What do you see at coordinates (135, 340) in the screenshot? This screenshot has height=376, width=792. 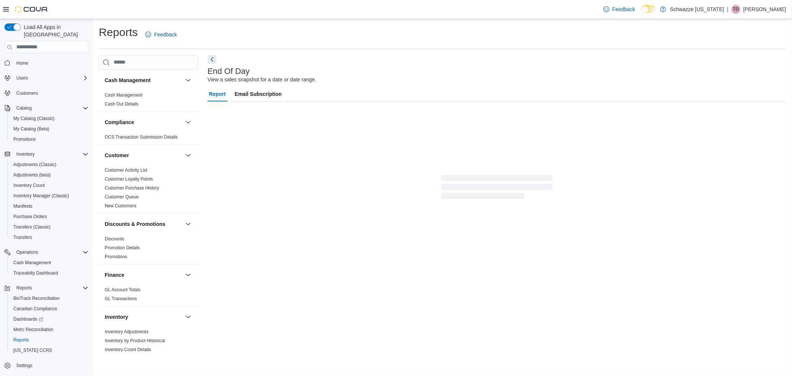 I see `a: Inventory by Product Historical` at bounding box center [135, 340].